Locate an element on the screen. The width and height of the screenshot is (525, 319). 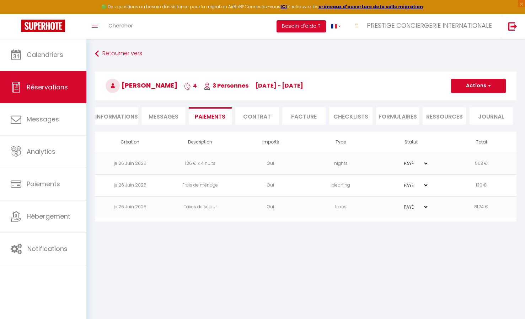
span: Chercher is located at coordinates (121, 25).